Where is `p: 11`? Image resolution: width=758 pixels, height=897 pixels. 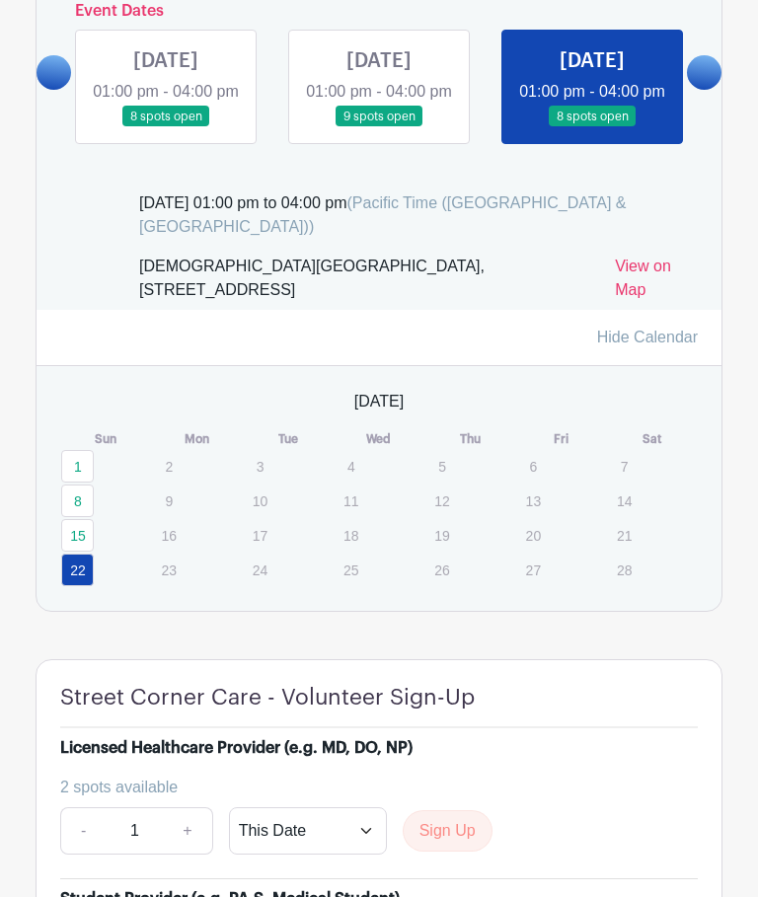 p: 11 is located at coordinates (350, 500).